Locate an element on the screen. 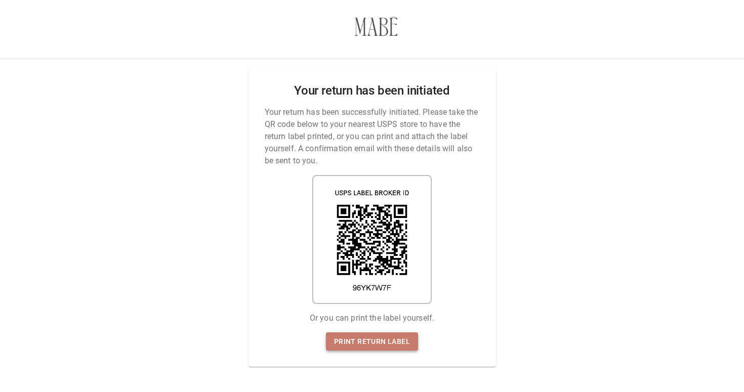 This screenshot has height=392, width=744. p: Or you can print the label yourself. is located at coordinates (372, 318).